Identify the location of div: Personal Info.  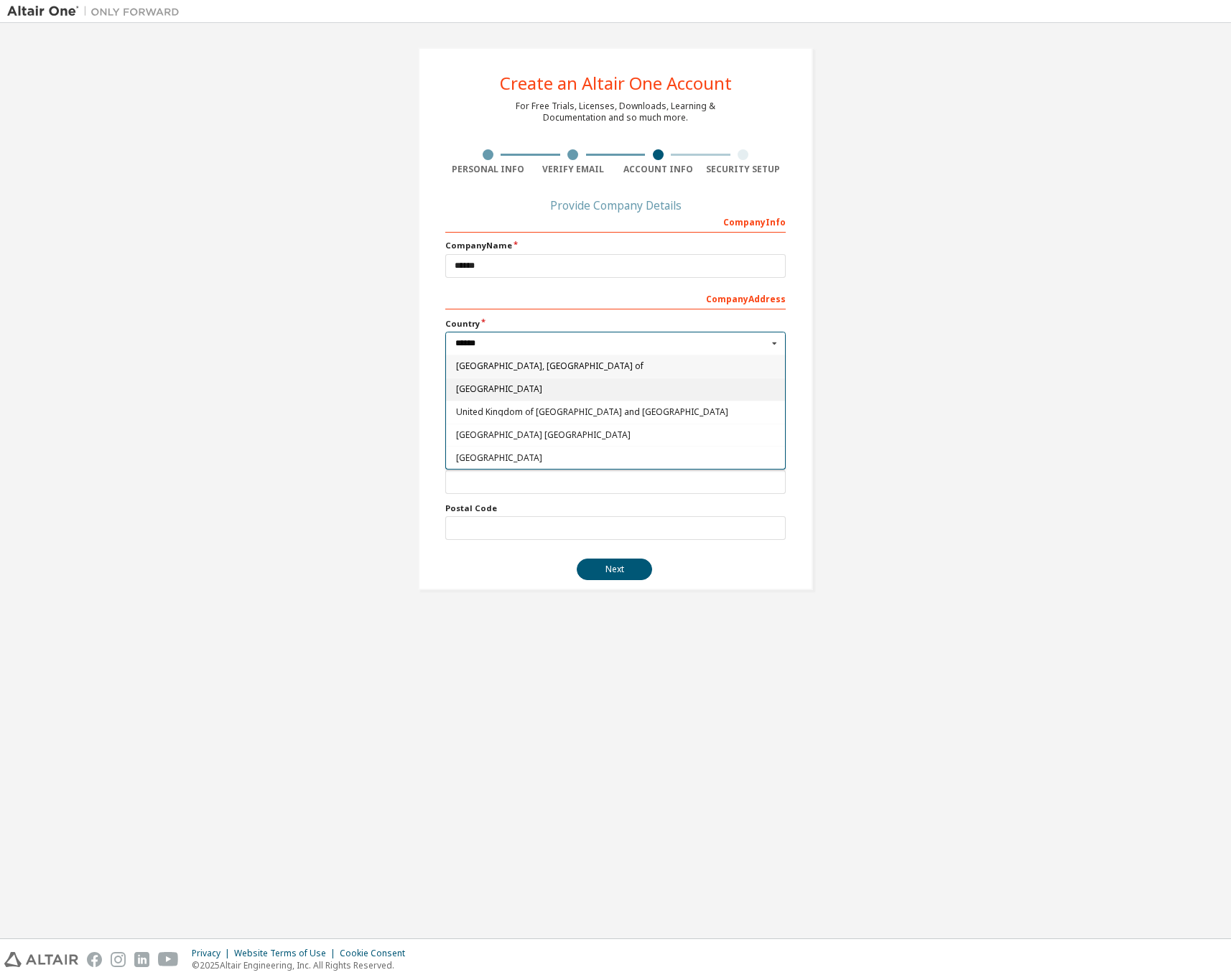
(487, 169).